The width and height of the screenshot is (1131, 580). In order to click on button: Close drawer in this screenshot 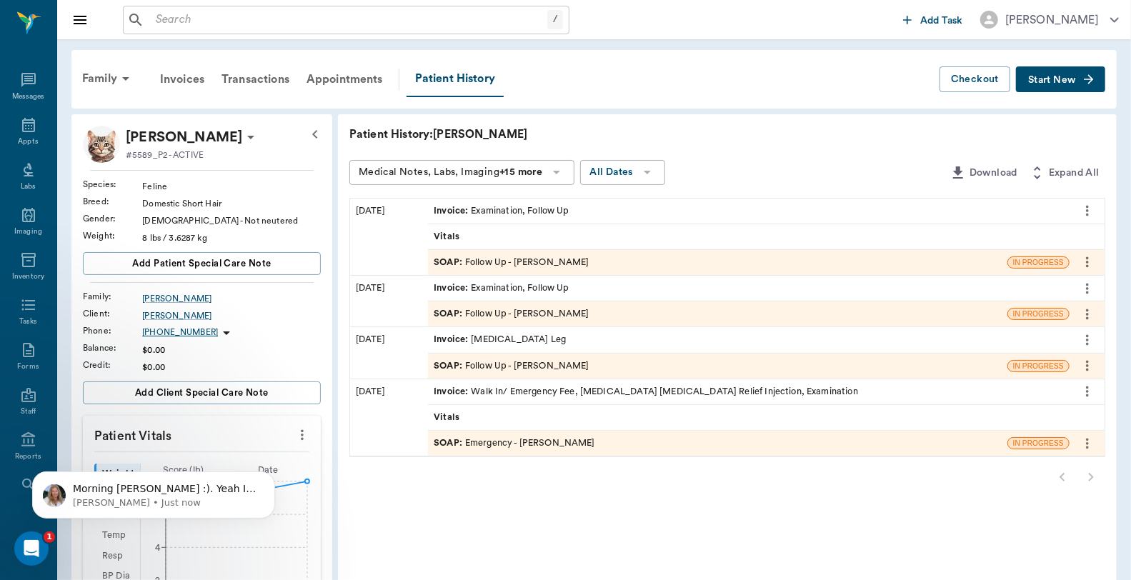, I will do `click(80, 20)`.